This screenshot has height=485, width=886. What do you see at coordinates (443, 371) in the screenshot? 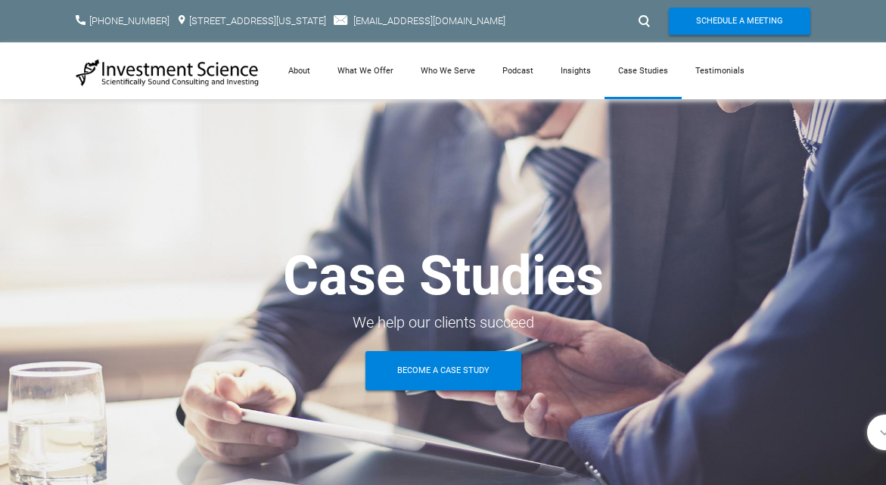
I see `a: Become A Case Study` at bounding box center [443, 371].